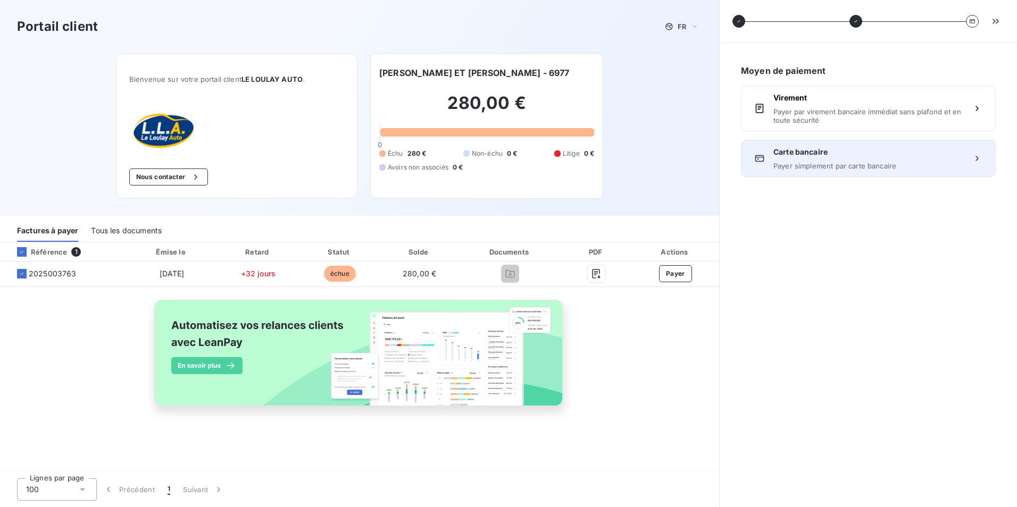 The width and height of the screenshot is (1017, 507). I want to click on div: Documents, so click(510, 252).